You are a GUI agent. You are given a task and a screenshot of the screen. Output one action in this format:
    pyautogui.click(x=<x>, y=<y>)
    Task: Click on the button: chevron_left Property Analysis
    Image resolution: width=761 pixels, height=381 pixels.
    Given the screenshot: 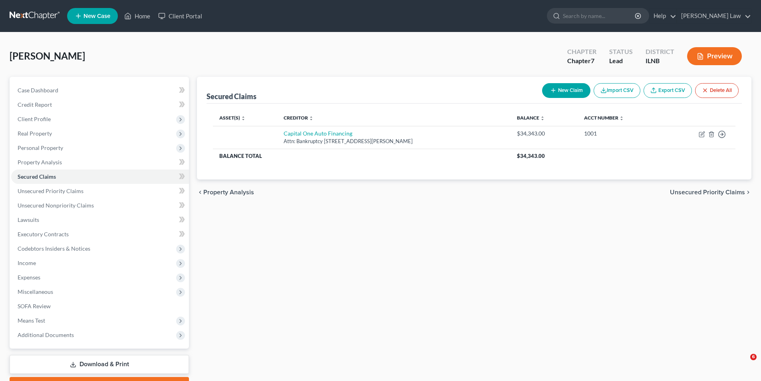 What is the action you would take?
    pyautogui.click(x=225, y=192)
    